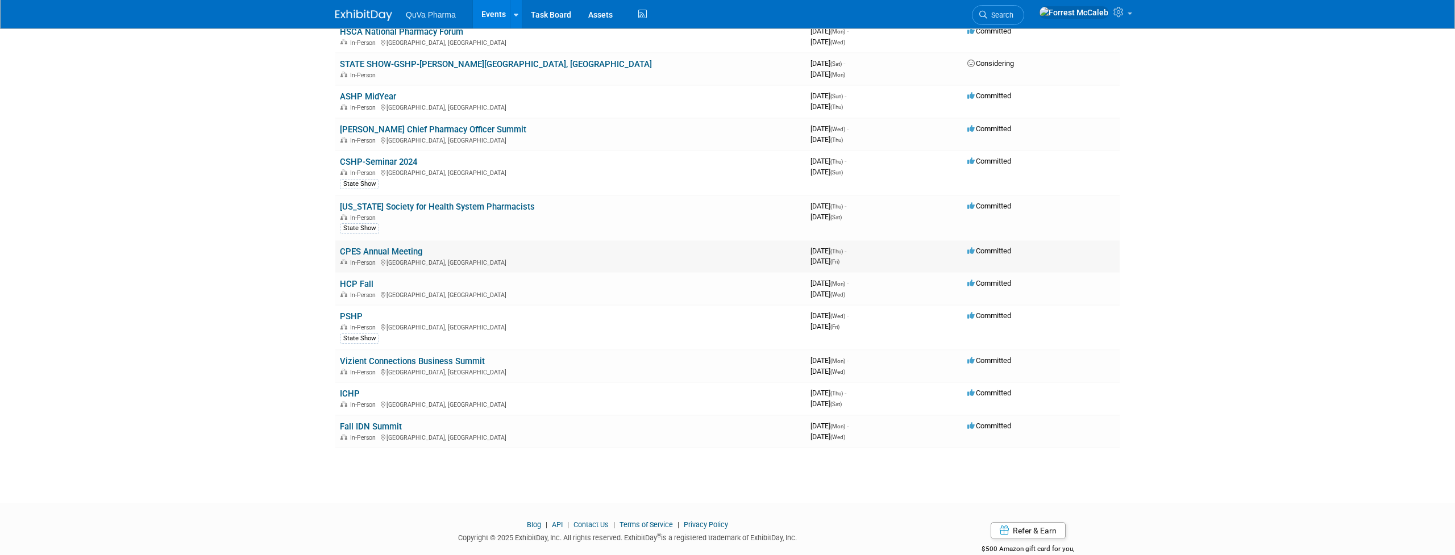 Image resolution: width=1455 pixels, height=555 pixels. What do you see at coordinates (1029, 531) in the screenshot?
I see `a: Refer & Earn` at bounding box center [1029, 531].